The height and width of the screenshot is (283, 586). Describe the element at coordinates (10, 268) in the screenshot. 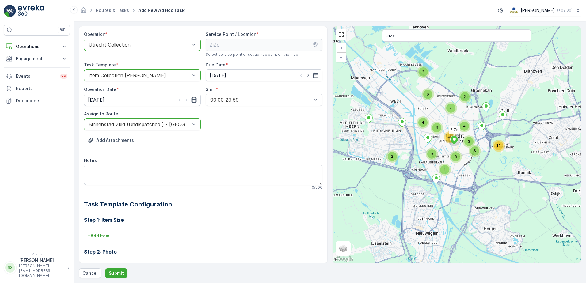

I see `div: SS` at that location.